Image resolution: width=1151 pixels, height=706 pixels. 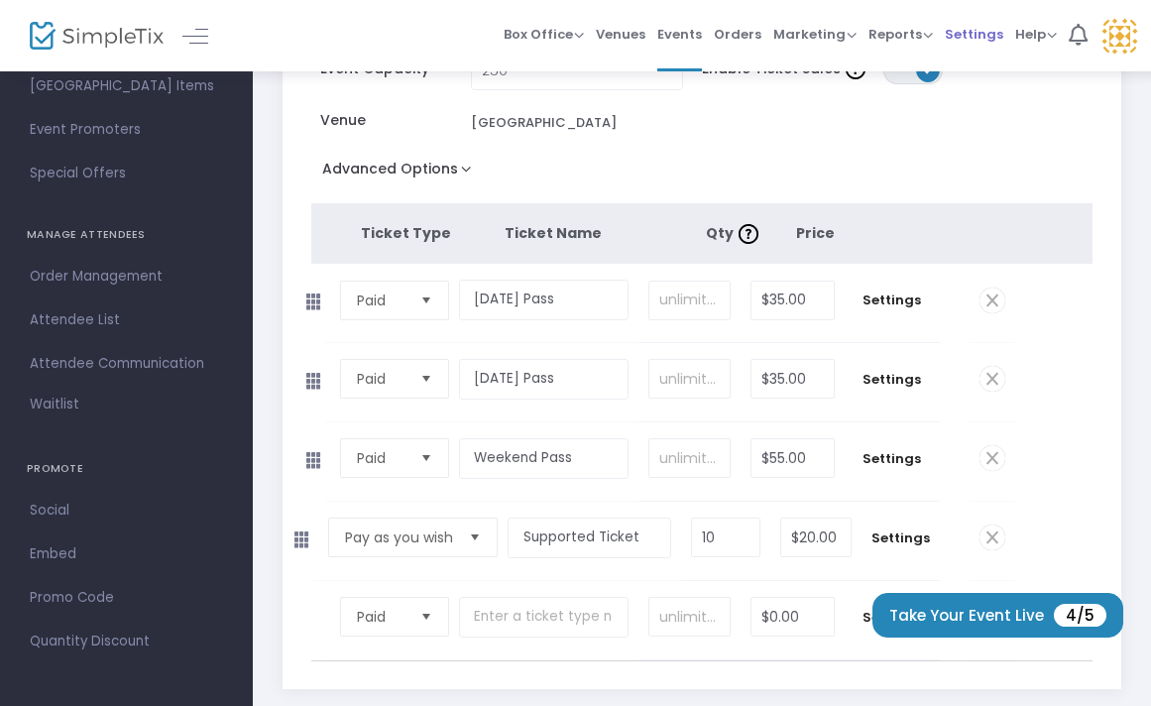 What do you see at coordinates (679, 34) in the screenshot?
I see `span: Events` at bounding box center [679, 34].